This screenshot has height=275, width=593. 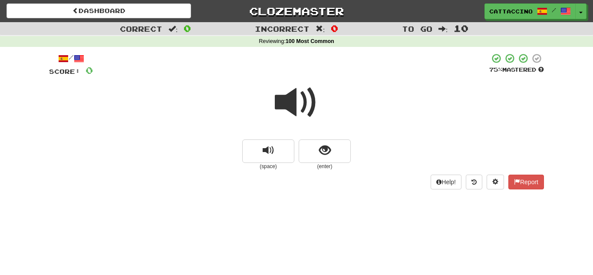 What do you see at coordinates (296, 11) in the screenshot?
I see `a: Clozemaster` at bounding box center [296, 11].